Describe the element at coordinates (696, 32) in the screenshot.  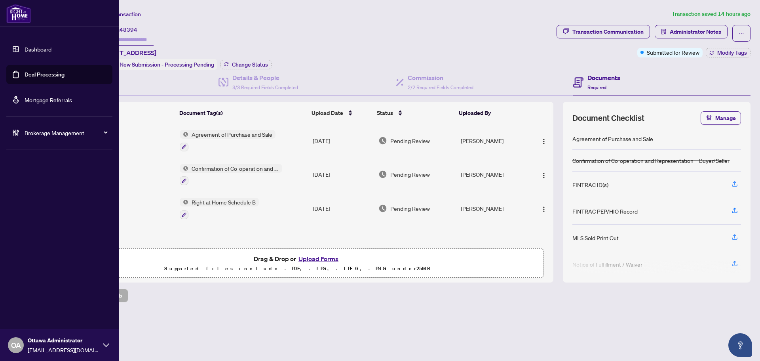
I see `span: Administrator Notes` at that location.